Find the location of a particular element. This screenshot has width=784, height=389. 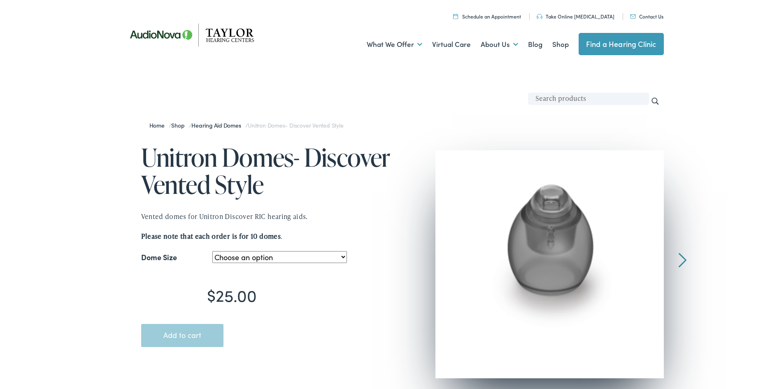

bdi: 25.00 is located at coordinates (232, 295).